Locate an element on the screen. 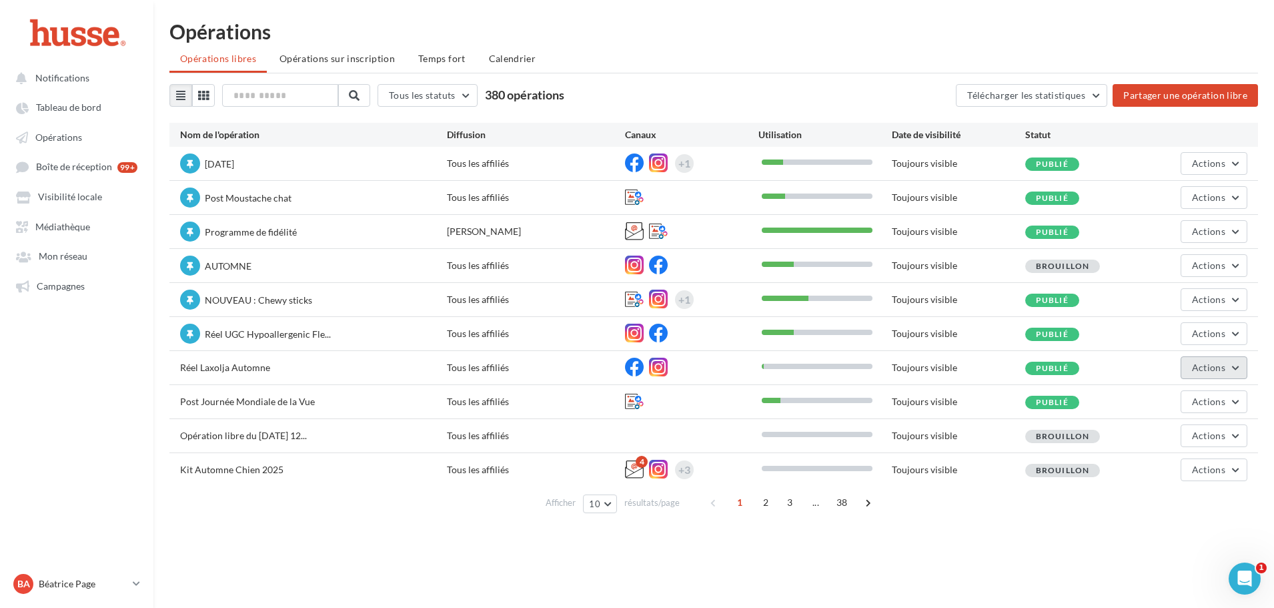 The height and width of the screenshot is (608, 1274). span: Ba is located at coordinates (23, 584).